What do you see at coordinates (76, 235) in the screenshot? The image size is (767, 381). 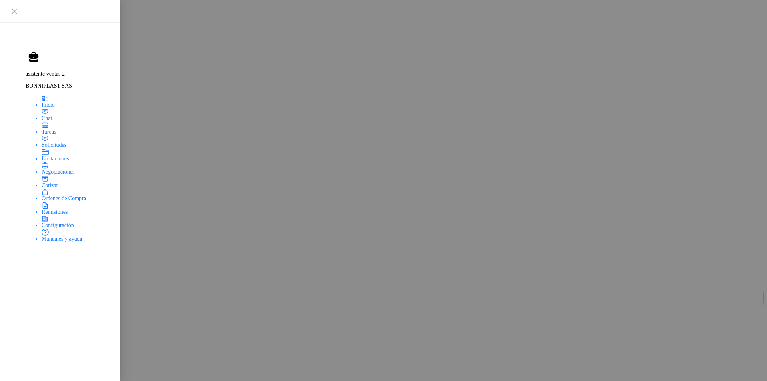 I see `a: Manuales y ayuda` at bounding box center [76, 235].